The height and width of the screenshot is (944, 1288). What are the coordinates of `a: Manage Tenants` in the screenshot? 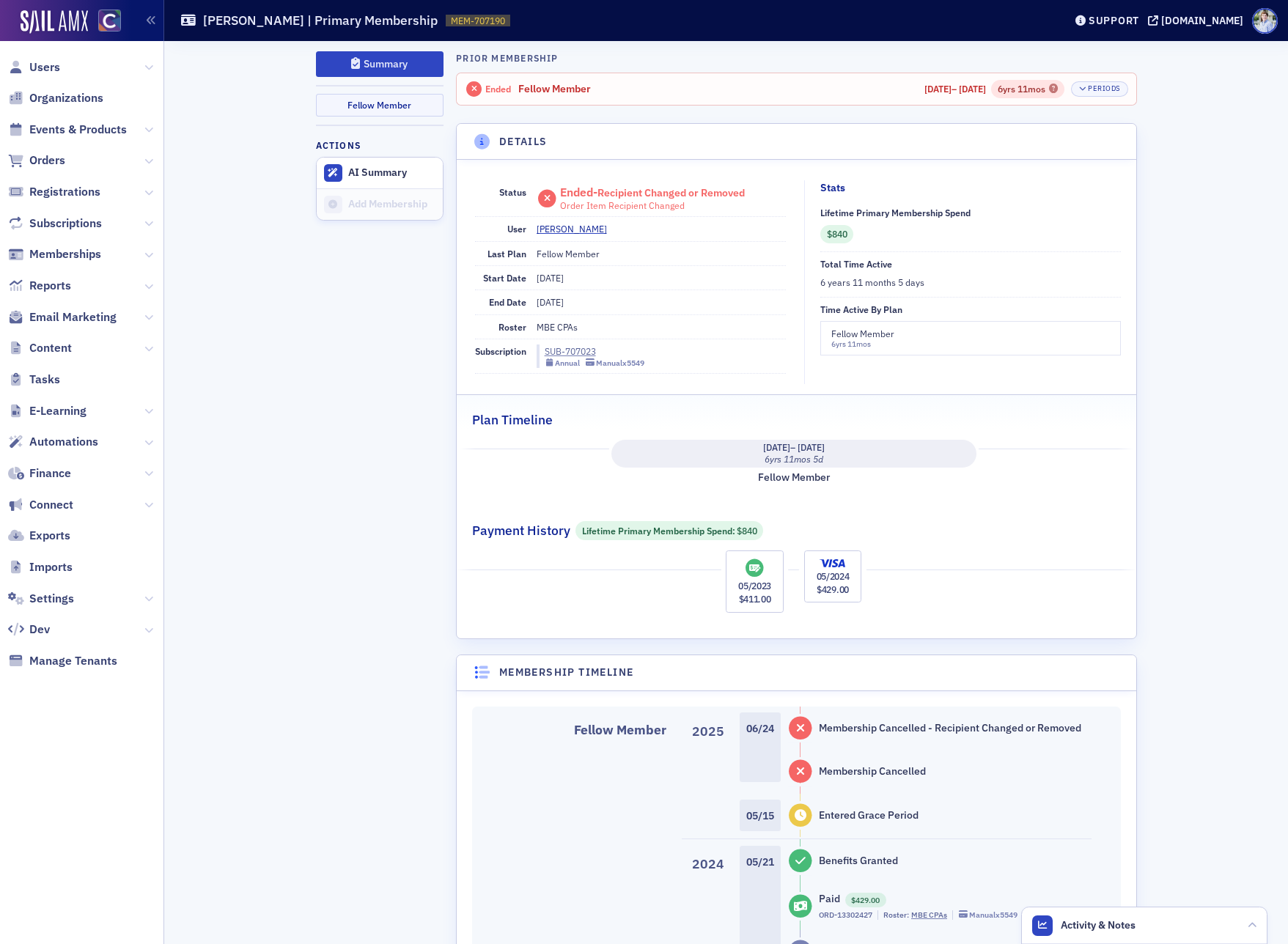 It's located at (63, 662).